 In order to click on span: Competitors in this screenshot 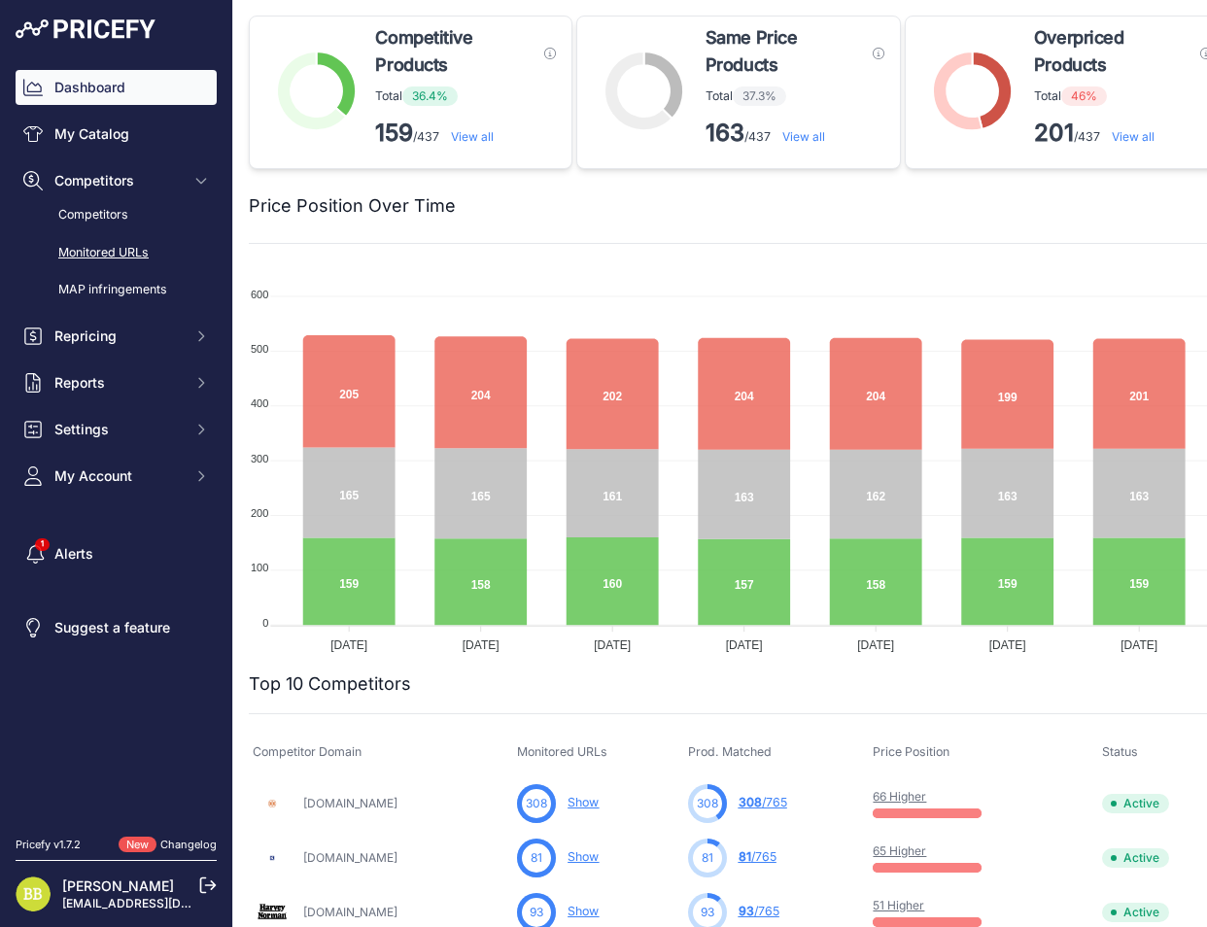, I will do `click(118, 181)`.